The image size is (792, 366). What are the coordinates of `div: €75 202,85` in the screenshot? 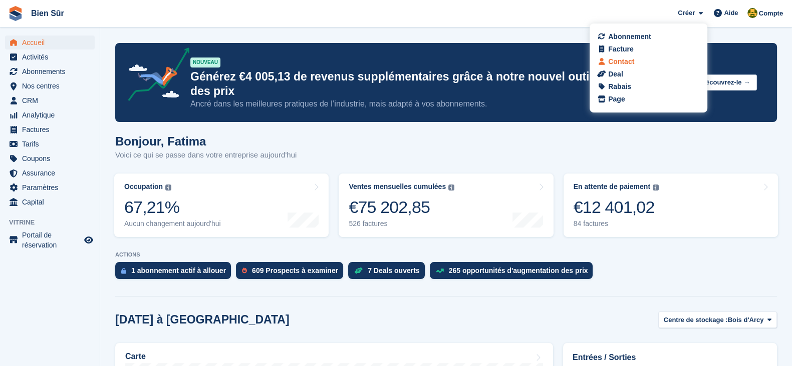 It's located at (401, 207).